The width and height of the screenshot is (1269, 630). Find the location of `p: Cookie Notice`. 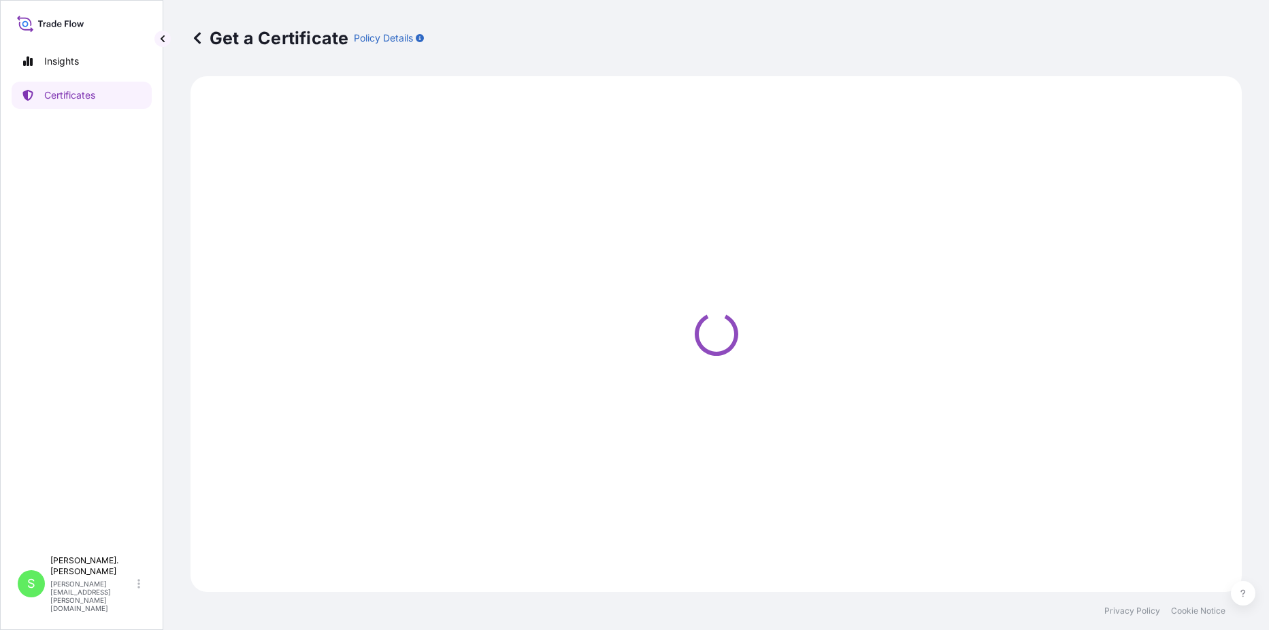

p: Cookie Notice is located at coordinates (1199, 611).